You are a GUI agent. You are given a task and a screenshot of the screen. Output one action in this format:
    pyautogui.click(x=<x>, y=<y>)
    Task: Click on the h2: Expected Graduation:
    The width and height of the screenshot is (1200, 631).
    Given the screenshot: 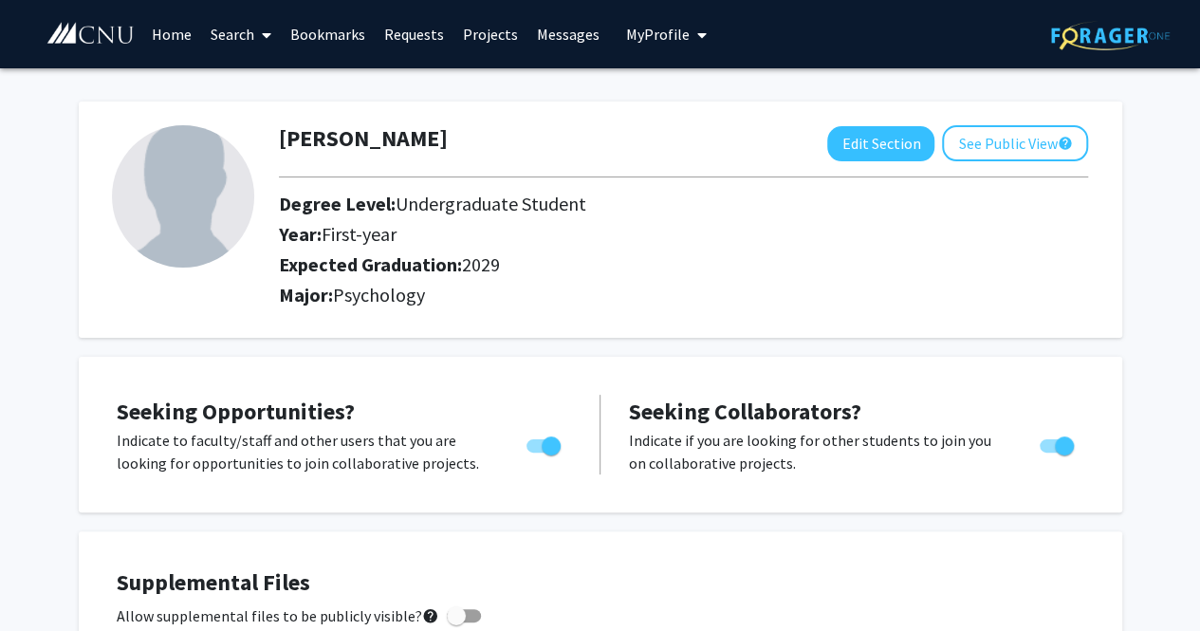 What is the action you would take?
    pyautogui.click(x=630, y=265)
    